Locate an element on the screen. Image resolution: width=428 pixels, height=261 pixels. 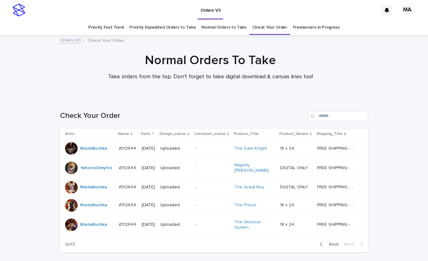
input: Search is located at coordinates (338, 116).